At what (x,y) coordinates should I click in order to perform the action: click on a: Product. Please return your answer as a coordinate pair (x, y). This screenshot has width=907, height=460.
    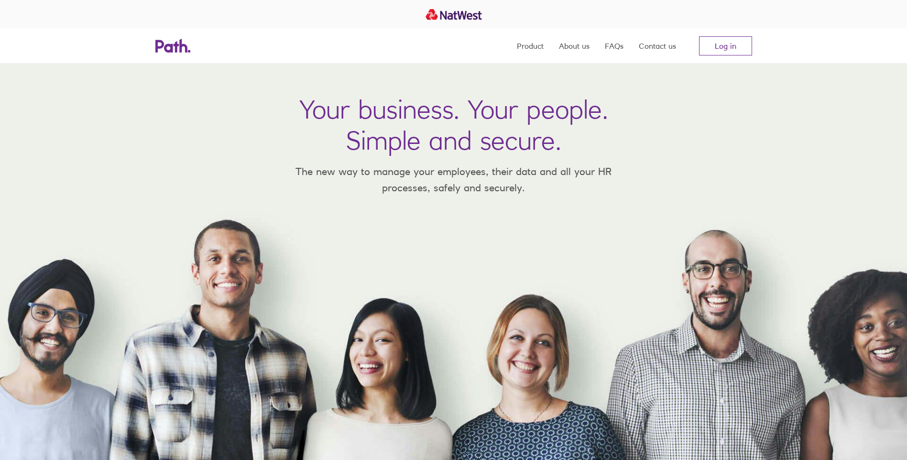
    Looking at the image, I should click on (530, 46).